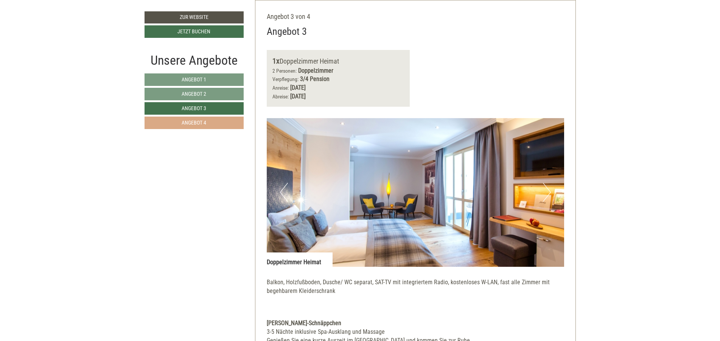  Describe the element at coordinates (194, 94) in the screenshot. I see `span: Angebot 2` at that location.